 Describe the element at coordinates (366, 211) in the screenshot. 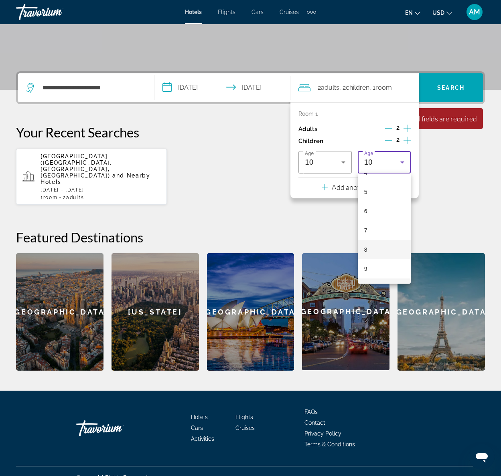

I see `span: 6` at that location.